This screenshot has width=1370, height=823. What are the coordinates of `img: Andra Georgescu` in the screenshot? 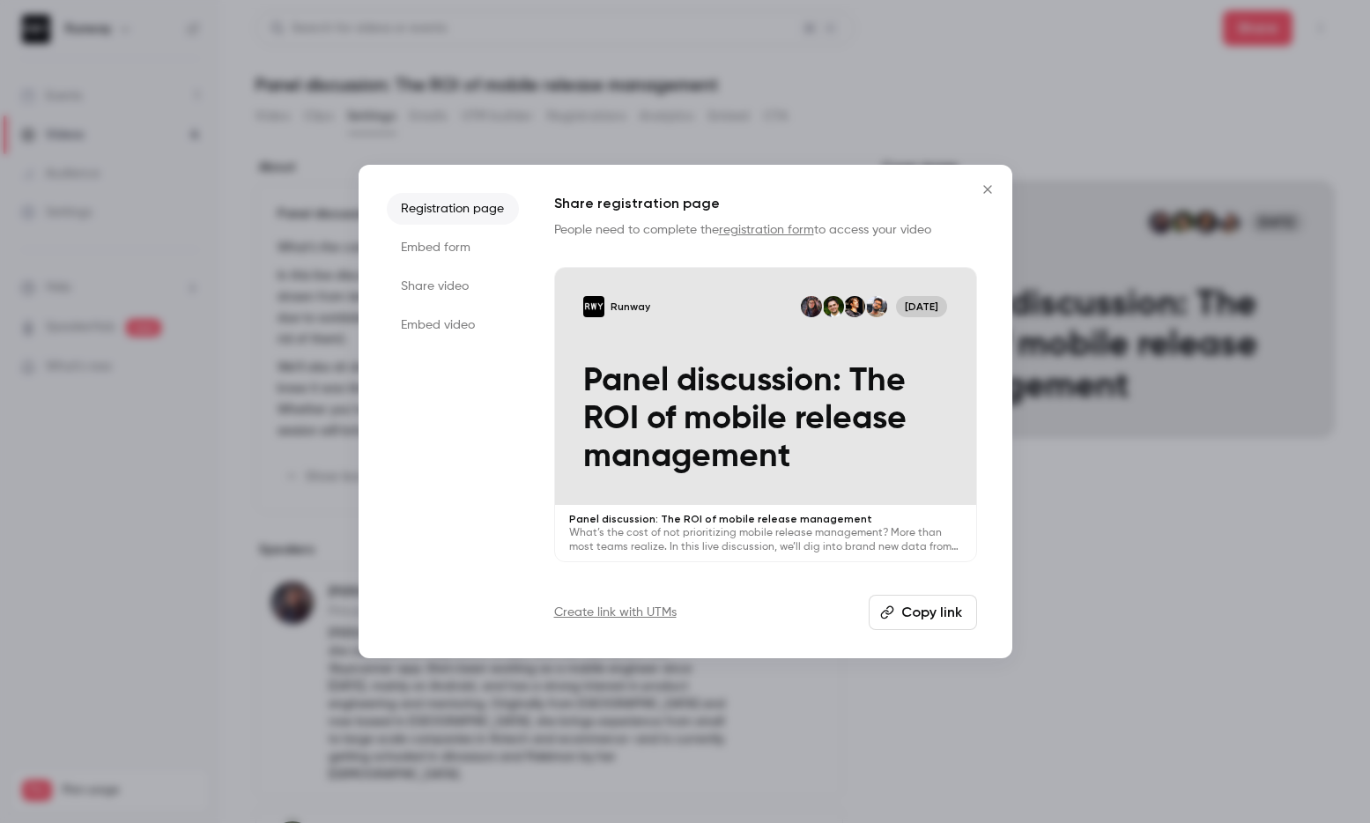 It's located at (811, 307).